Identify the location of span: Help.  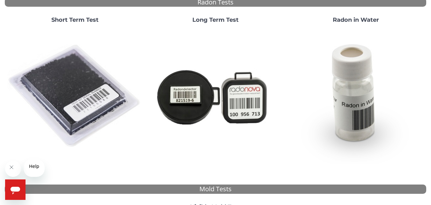
(11, 7).